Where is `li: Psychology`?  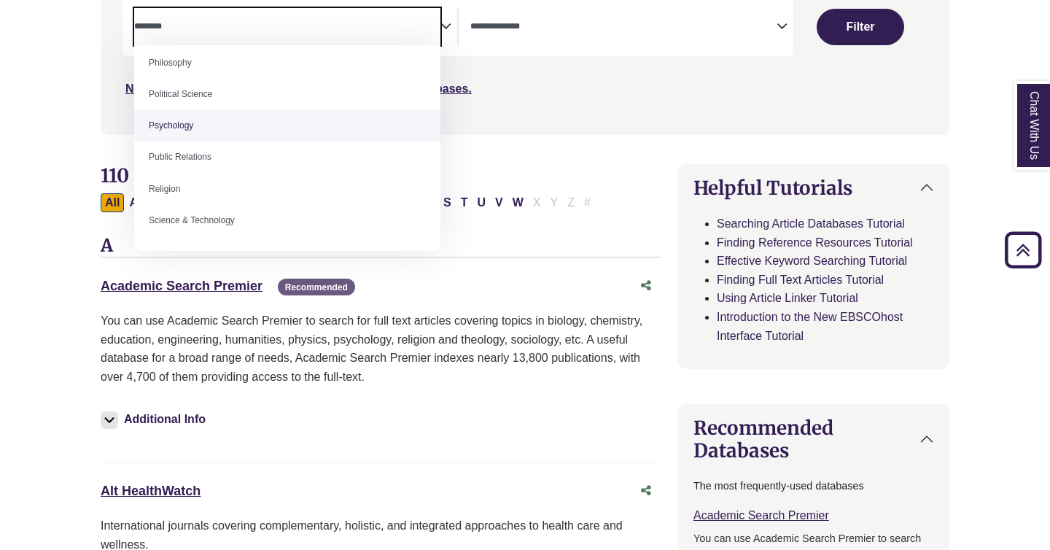 li: Psychology is located at coordinates (287, 125).